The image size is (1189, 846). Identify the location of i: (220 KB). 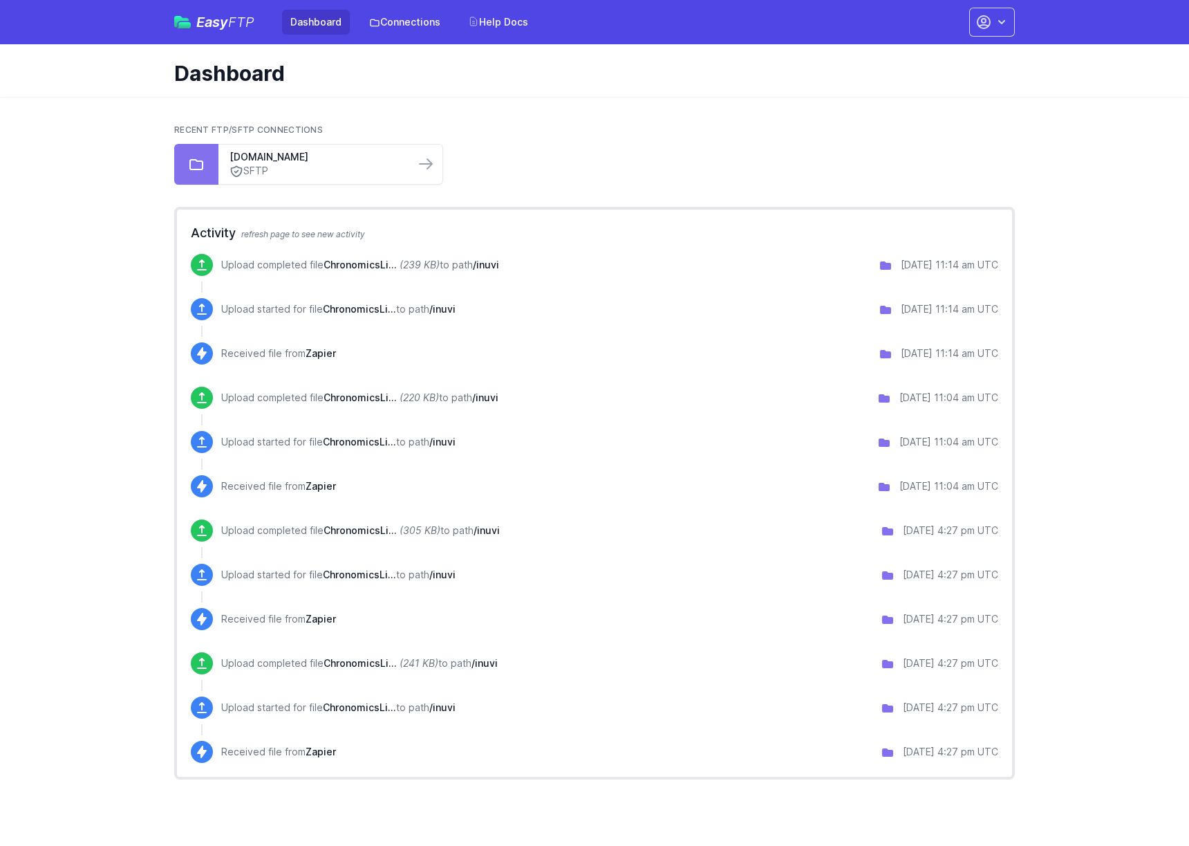
(419, 397).